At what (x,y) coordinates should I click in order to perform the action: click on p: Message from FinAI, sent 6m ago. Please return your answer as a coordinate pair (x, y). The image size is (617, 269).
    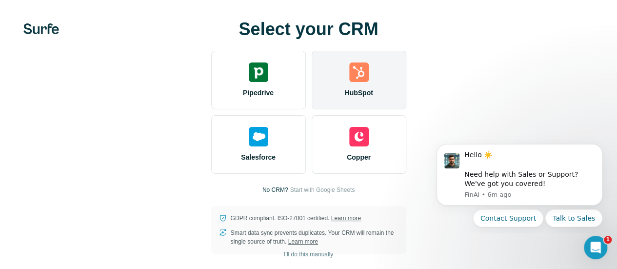
    Looking at the image, I should click on (108, 59).